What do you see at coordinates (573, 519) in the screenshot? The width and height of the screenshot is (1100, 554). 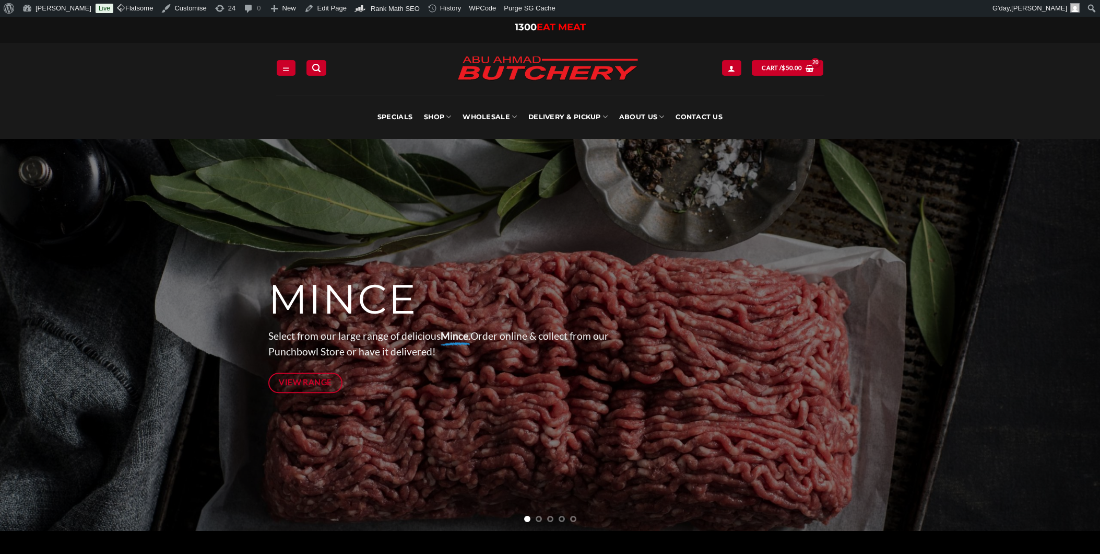 I see `li: Page dot 5` at bounding box center [573, 519].